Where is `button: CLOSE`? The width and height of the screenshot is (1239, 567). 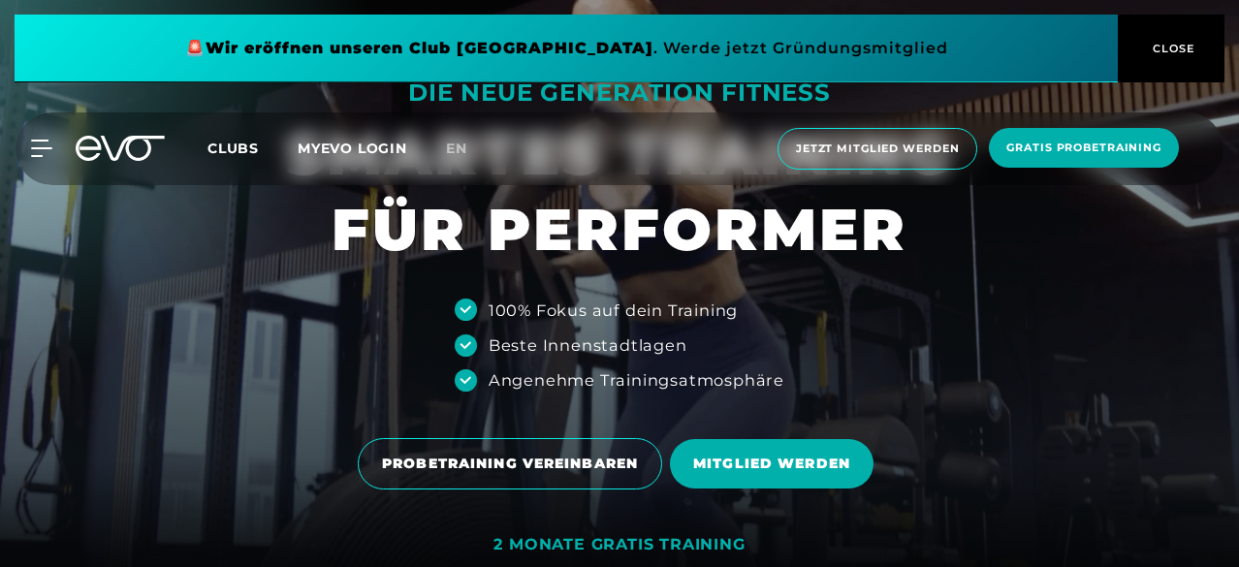
button: CLOSE is located at coordinates (1171, 48).